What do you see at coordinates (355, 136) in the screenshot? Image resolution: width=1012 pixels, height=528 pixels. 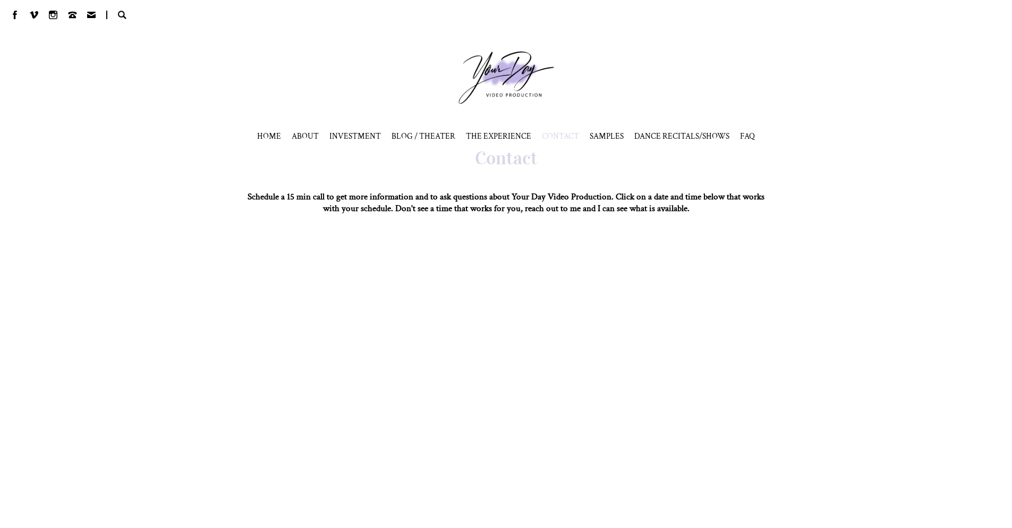 I see `a: INVESTMENT` at bounding box center [355, 136].